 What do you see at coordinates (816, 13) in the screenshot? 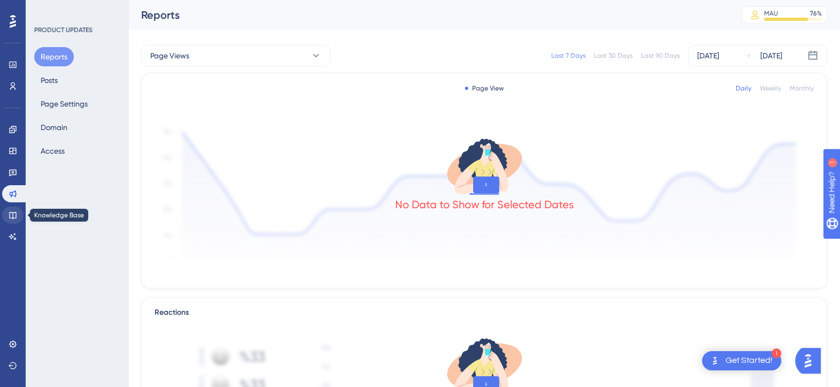
I see `div: 76 %` at bounding box center [816, 13].